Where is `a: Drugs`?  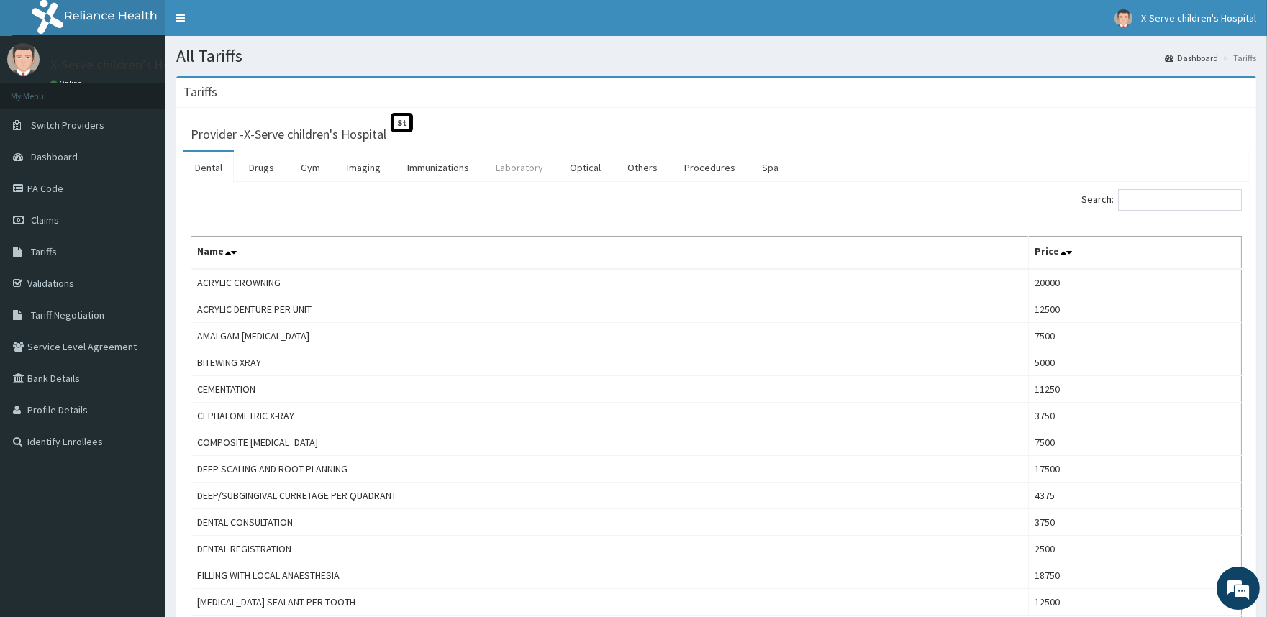
a: Drugs is located at coordinates (261, 168).